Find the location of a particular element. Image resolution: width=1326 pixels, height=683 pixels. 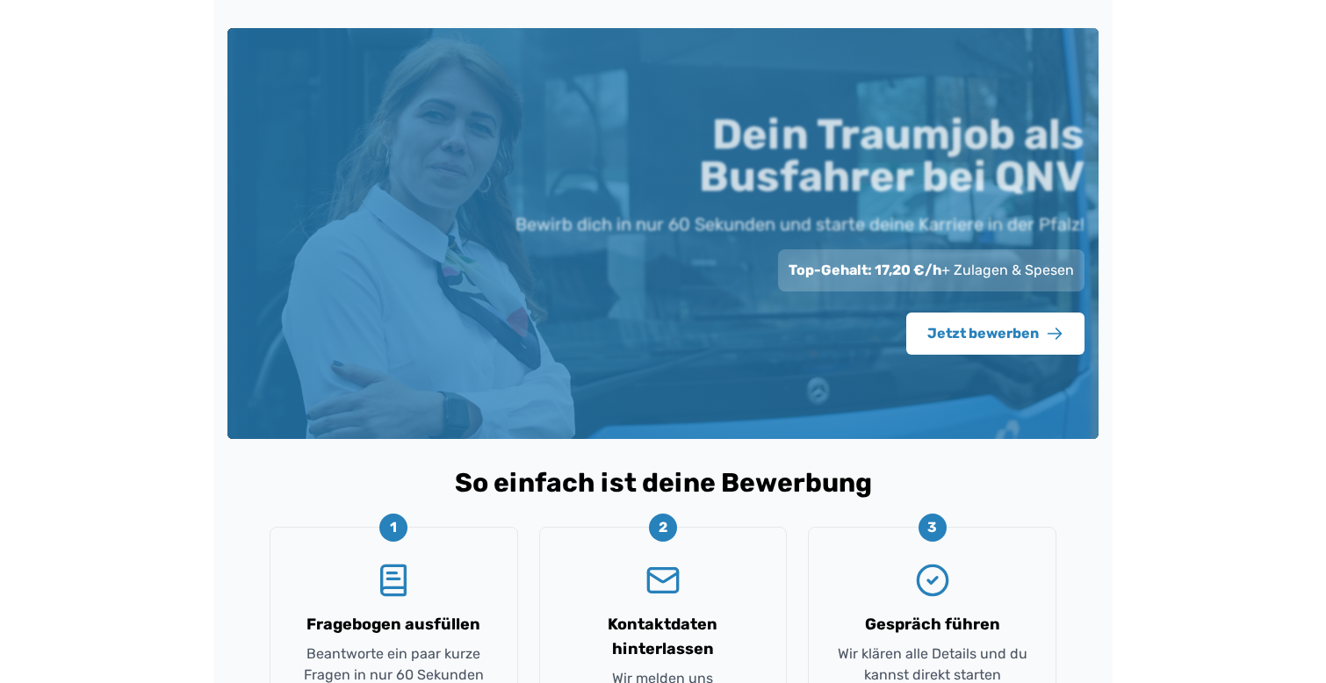

svg: Buchtext is located at coordinates (393, 580).